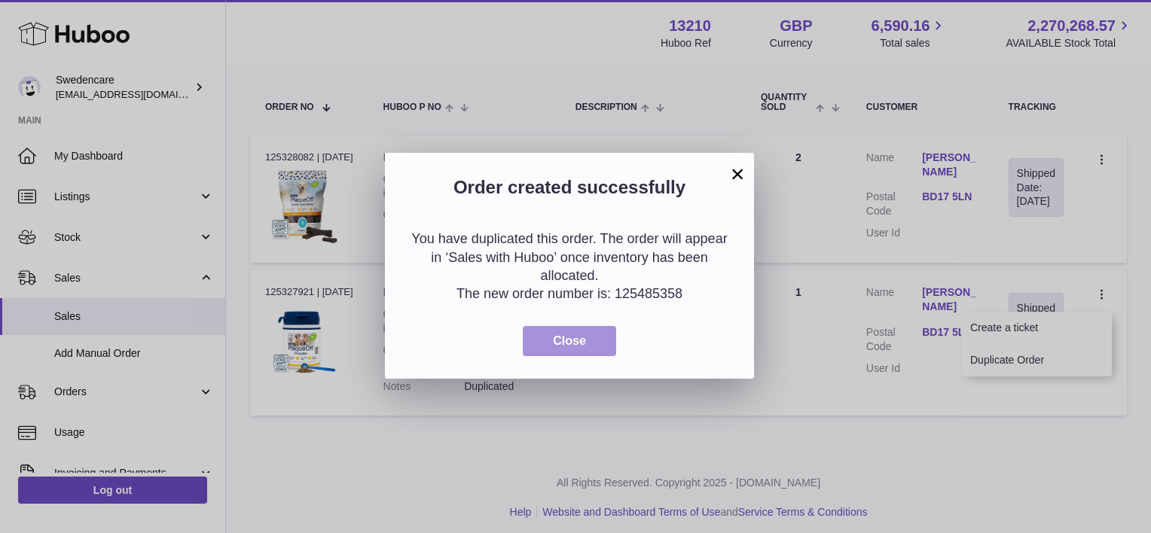  What do you see at coordinates (569, 191) in the screenshot?
I see `h2: Order created successfully` at bounding box center [569, 191].